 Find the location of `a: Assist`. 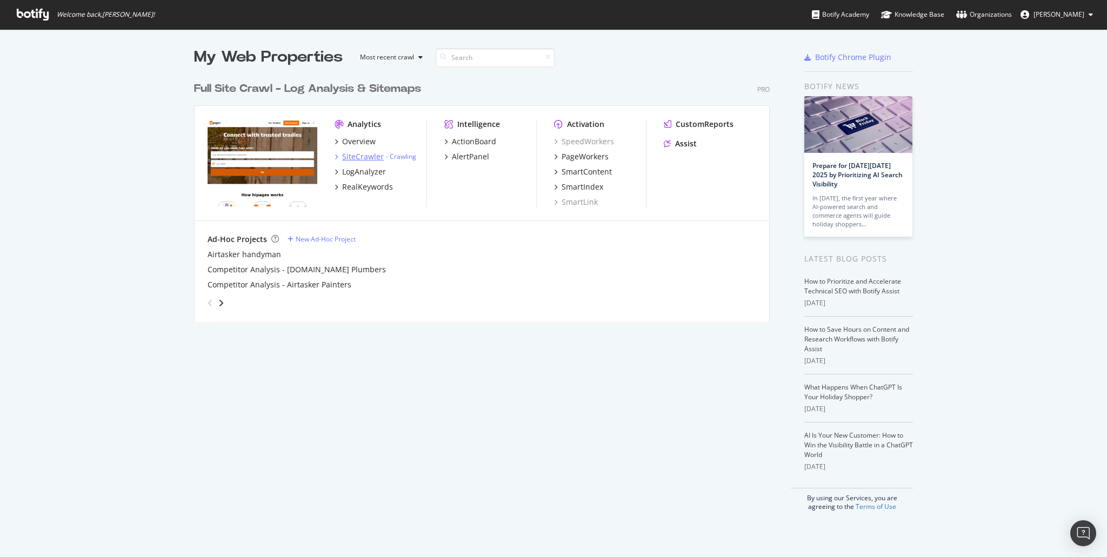

a: Assist is located at coordinates (680, 144).